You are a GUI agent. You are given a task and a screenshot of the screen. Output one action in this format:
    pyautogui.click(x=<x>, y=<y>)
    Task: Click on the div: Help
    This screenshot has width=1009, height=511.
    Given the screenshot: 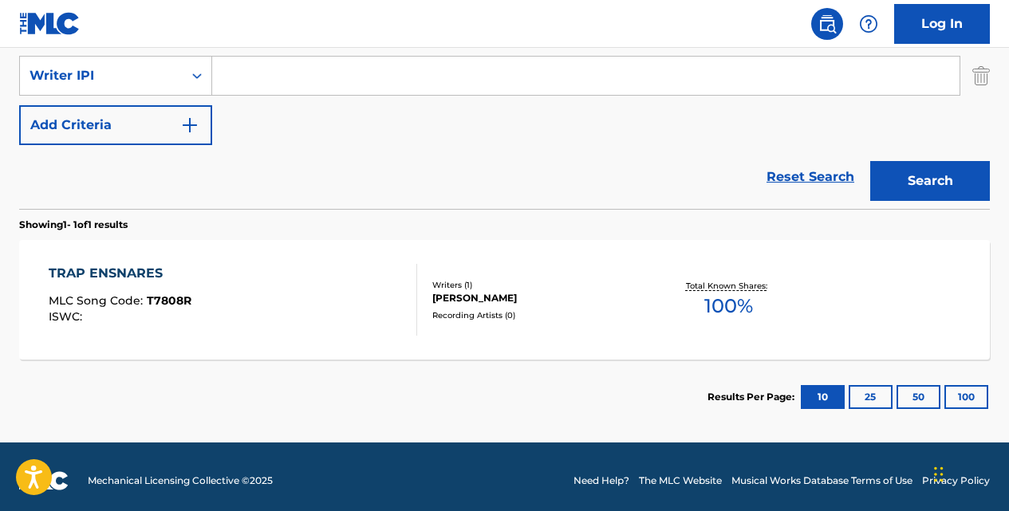 What is the action you would take?
    pyautogui.click(x=869, y=24)
    